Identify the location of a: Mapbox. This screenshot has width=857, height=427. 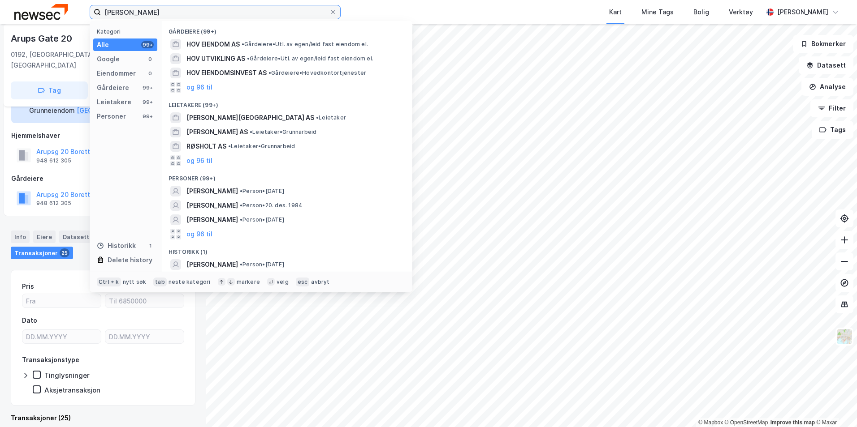
(710, 423).